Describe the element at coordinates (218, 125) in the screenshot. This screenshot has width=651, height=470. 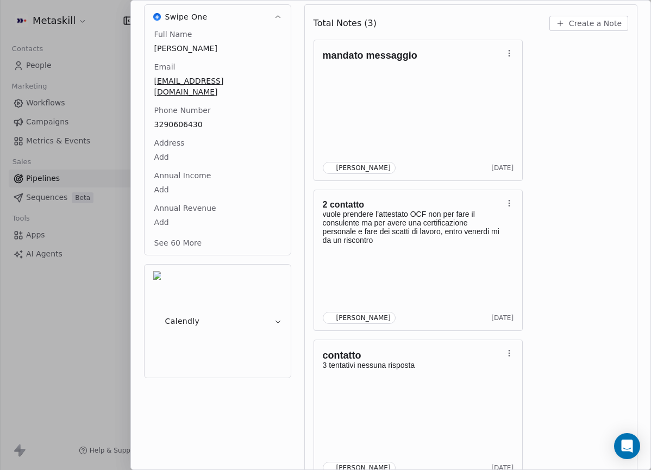
I see `span: 3290606430` at that location.